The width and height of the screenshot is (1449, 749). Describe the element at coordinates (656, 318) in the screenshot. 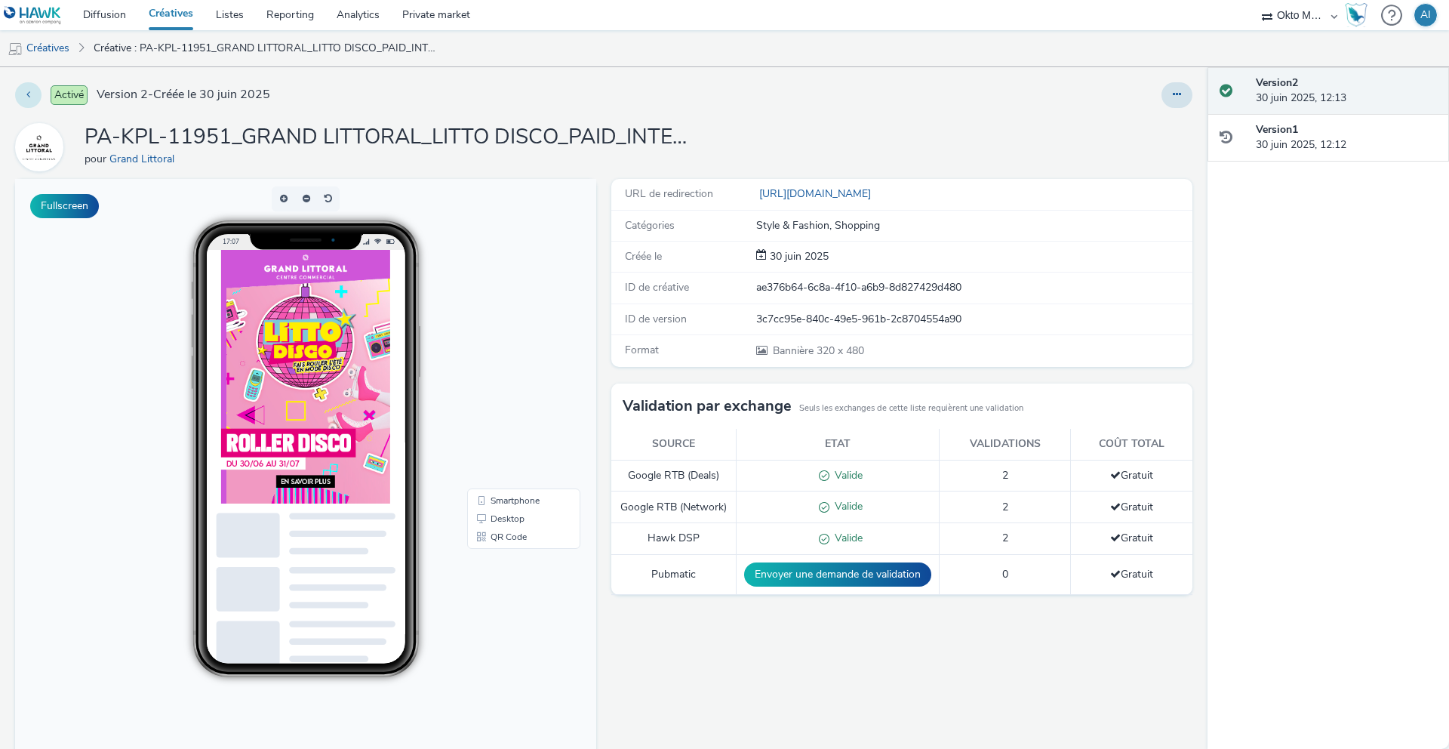

I see `span: ID de version` at that location.